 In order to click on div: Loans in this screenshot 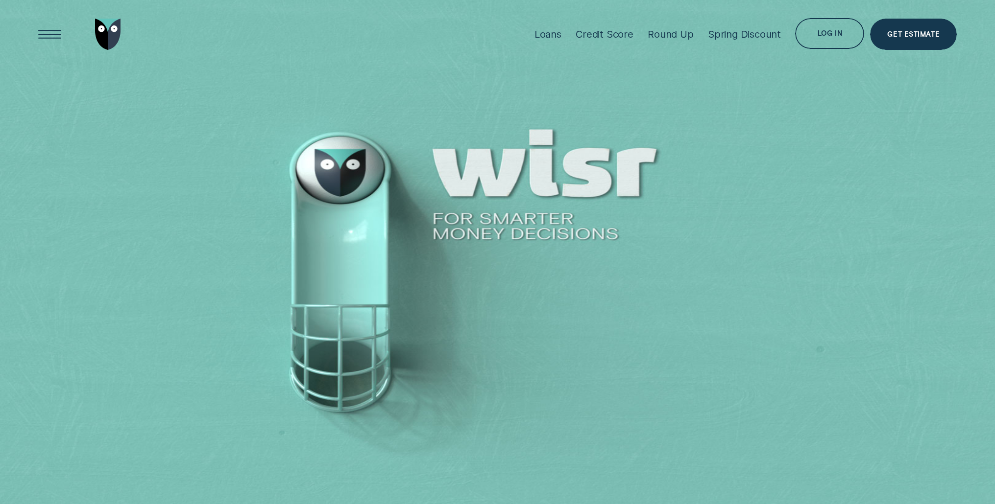, I will do `click(547, 34)`.